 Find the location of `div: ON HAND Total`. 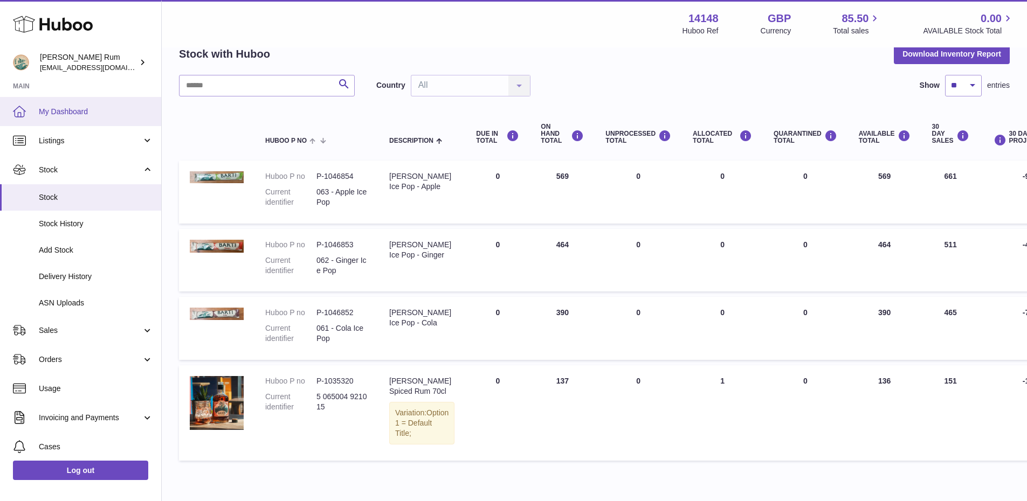

div: ON HAND Total is located at coordinates (562, 134).